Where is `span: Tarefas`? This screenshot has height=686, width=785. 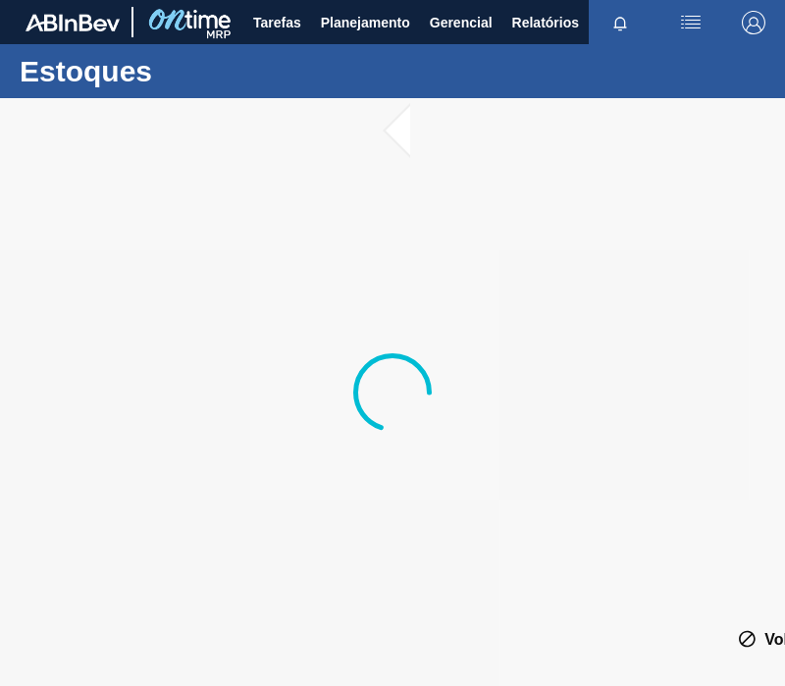
span: Tarefas is located at coordinates (277, 23).